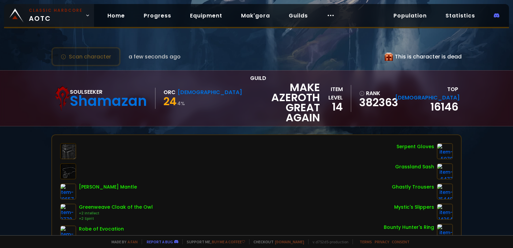 The width and height of the screenshot is (513, 248). Describe the element at coordinates (109, 101) in the screenshot. I see `div: Shamazan` at that location.